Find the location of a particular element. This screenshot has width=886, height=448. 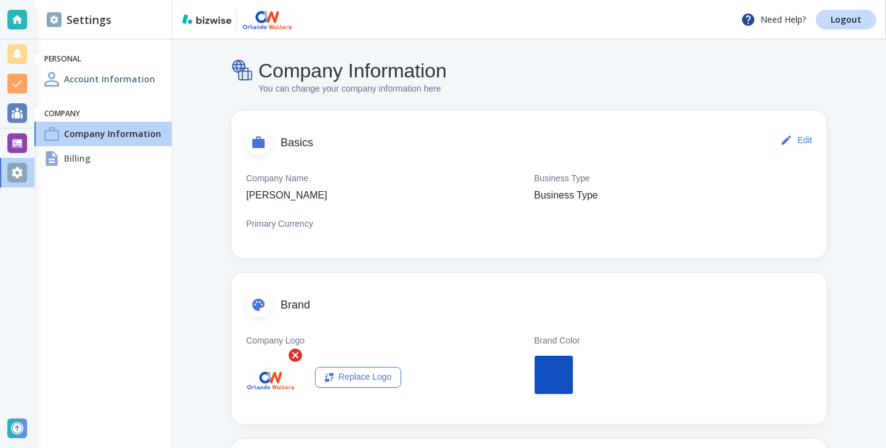

p: Company Logo is located at coordinates (275, 341).